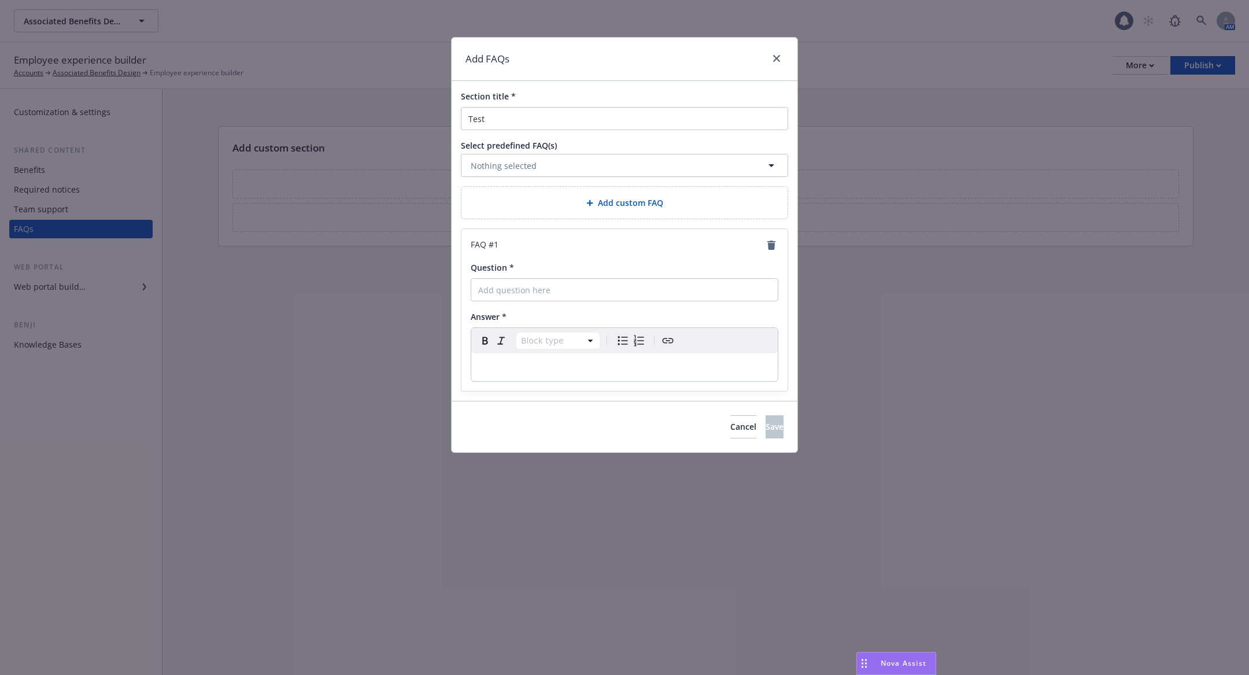 Image resolution: width=1249 pixels, height=675 pixels. Describe the element at coordinates (772, 245) in the screenshot. I see `a: remove` at that location.